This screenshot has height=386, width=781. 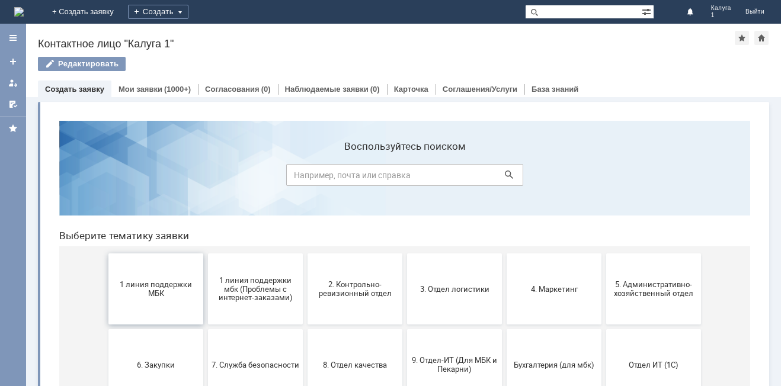 What do you see at coordinates (206, 178) in the screenshot?
I see `button: 1 линия поддержки мбк (Проблемы с интернет-заказами)` at bounding box center [206, 178].